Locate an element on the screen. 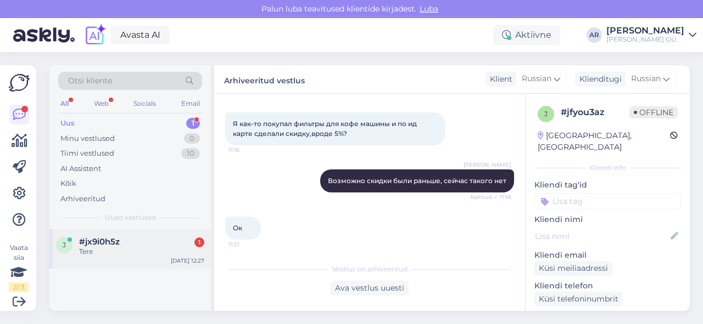 The height and width of the screenshot is (324, 703). div: Web is located at coordinates (101, 104).